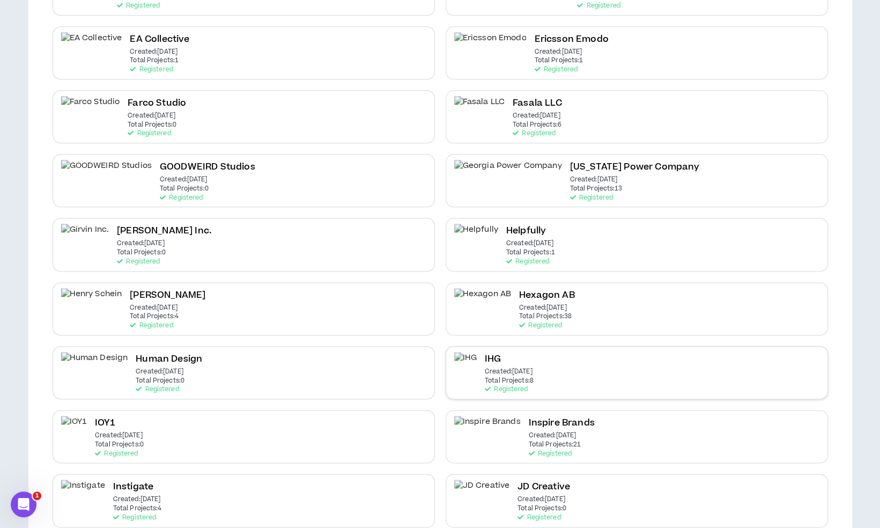 This screenshot has width=880, height=528. Describe the element at coordinates (208, 167) in the screenshot. I see `h2: GOODWEIRD Studios` at that location.